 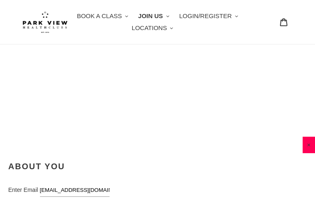 What do you see at coordinates (45, 22) in the screenshot?
I see `img: Park view health clubs is a gym near you.` at bounding box center [45, 22].